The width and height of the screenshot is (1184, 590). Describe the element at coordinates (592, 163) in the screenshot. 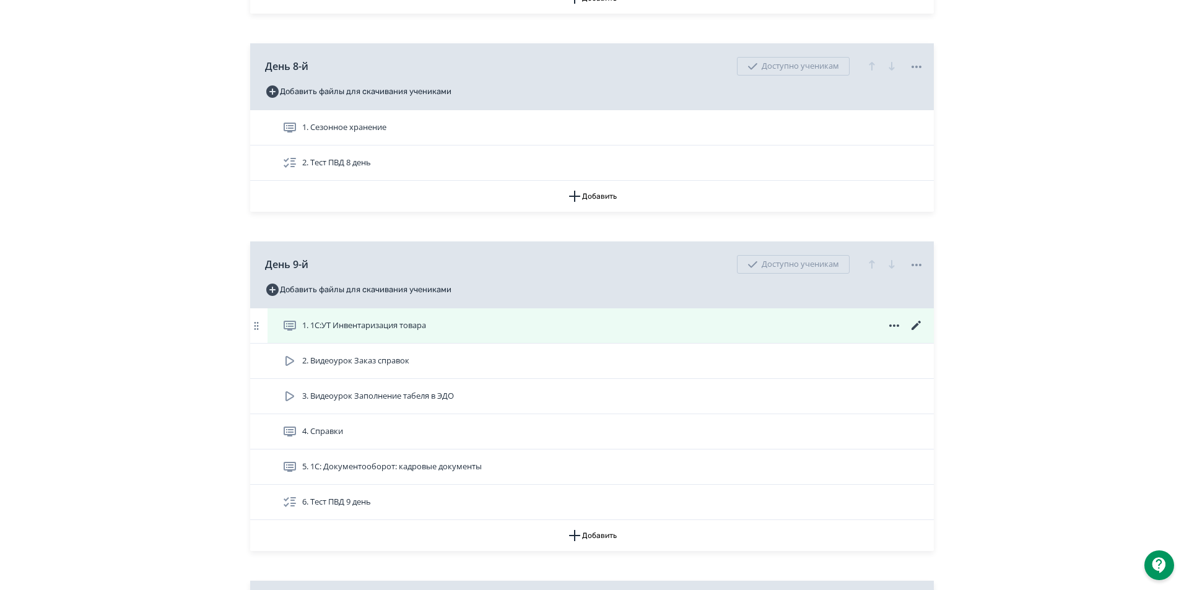

I see `div: 2. Тест ПВД 8 день` at that location.